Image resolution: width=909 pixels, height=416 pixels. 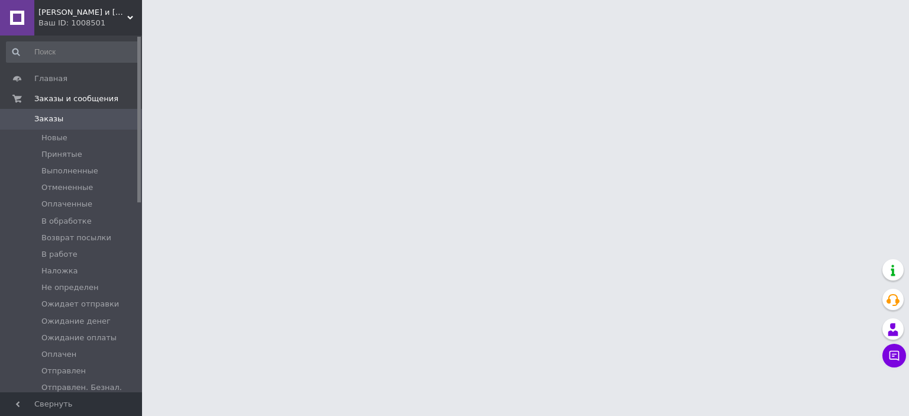 What do you see at coordinates (90, 23) in the screenshot?
I see `div: Ваш ID: 1008501` at bounding box center [90, 23].